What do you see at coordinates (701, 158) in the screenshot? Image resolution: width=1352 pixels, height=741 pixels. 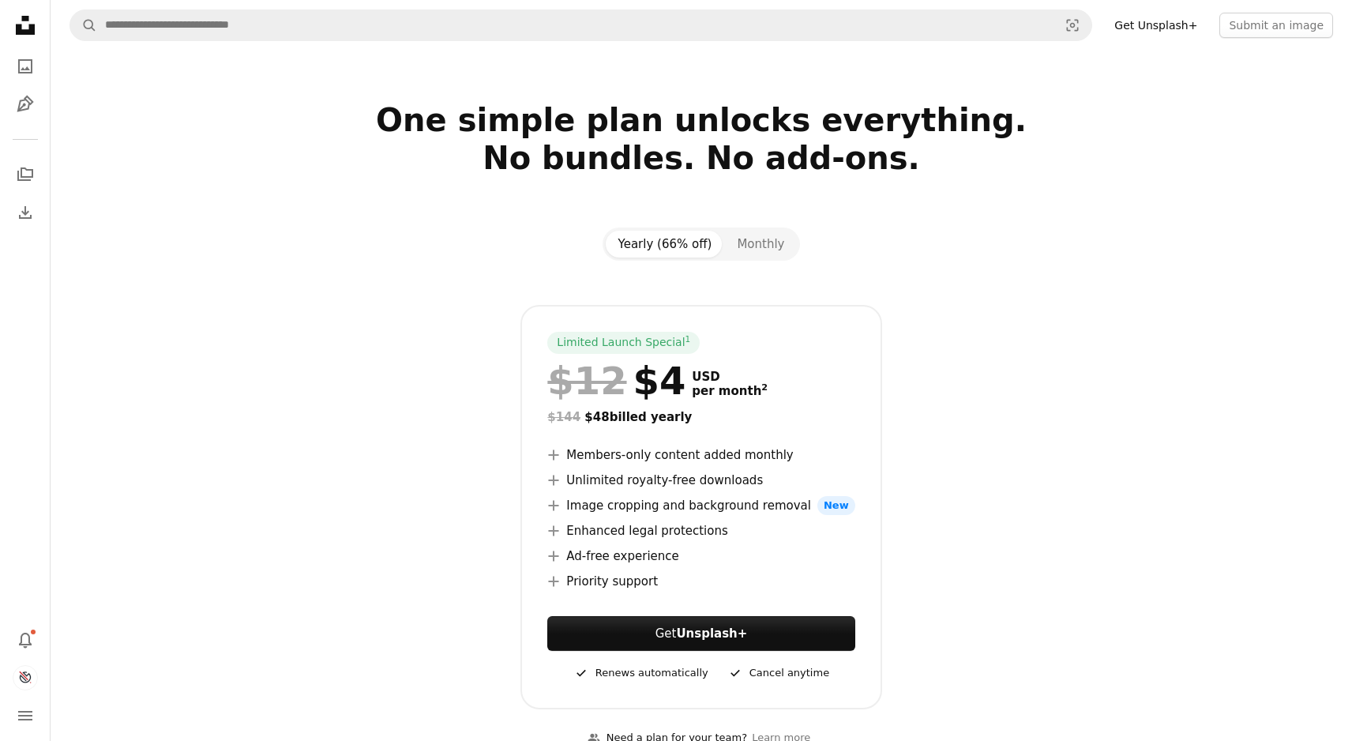 I see `h2: One simple plan unlocks everything. No bundles. No add-ons.` at bounding box center [701, 158].